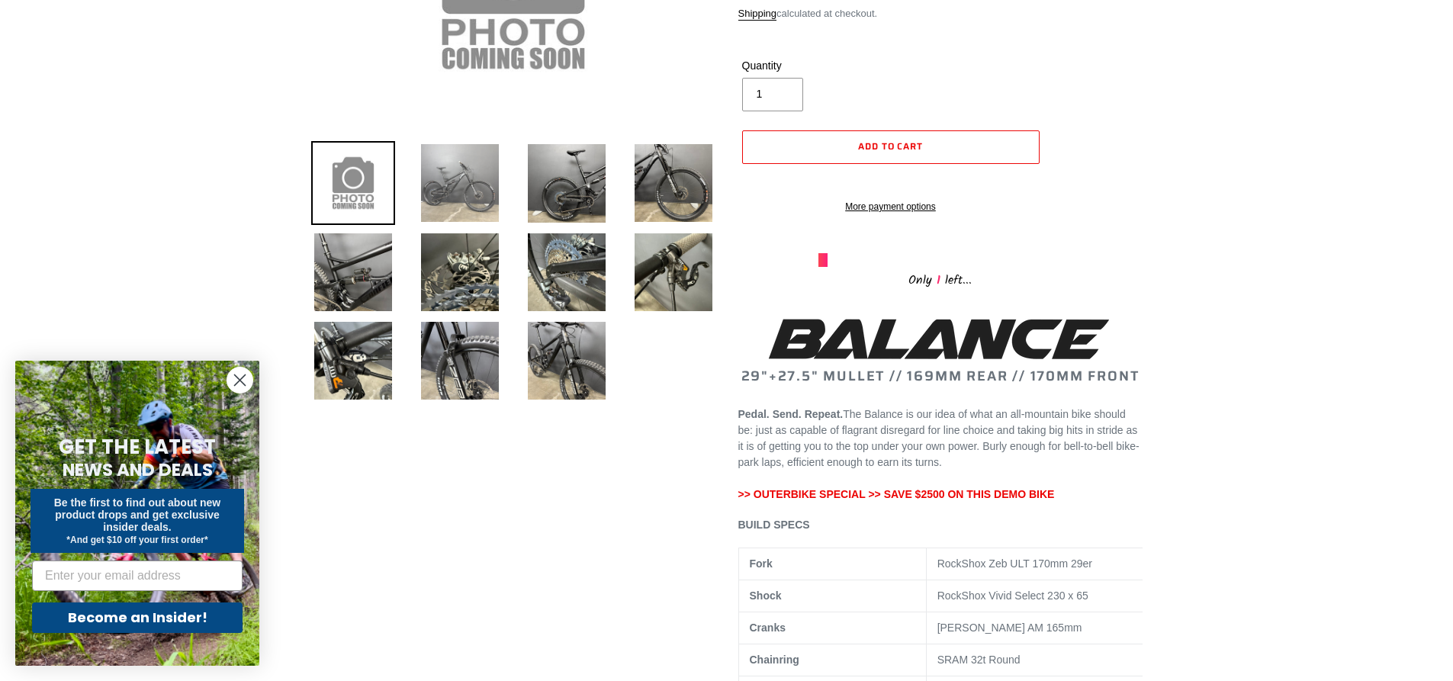  What do you see at coordinates (891, 207) in the screenshot?
I see `a: More payment options` at bounding box center [891, 207].